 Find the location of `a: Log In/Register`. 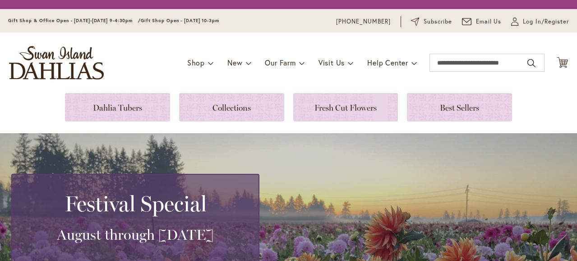

a: Log In/Register is located at coordinates (540, 22).